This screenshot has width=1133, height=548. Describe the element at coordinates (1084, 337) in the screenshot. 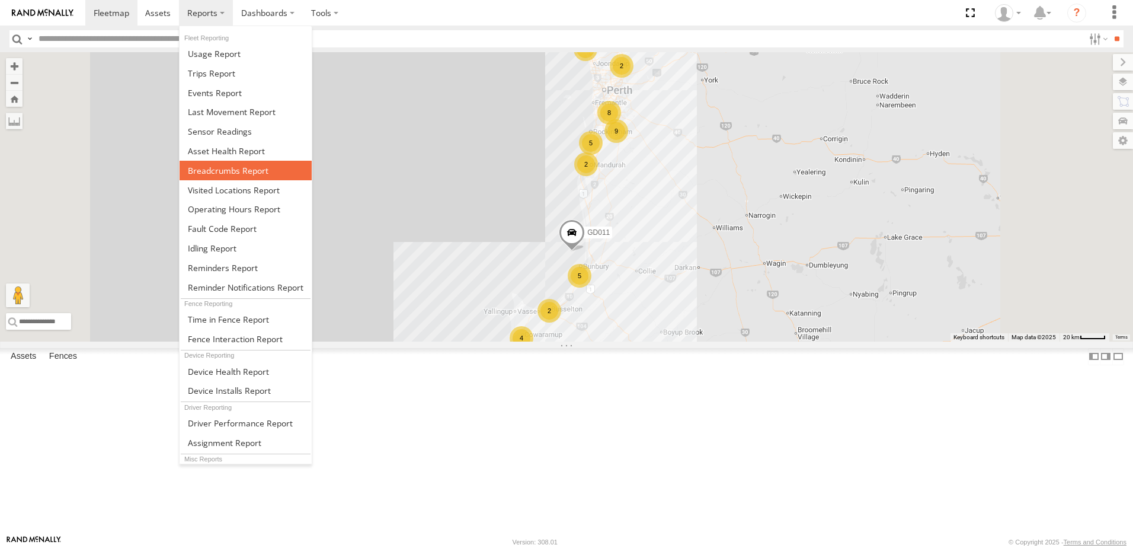

I see `button: Map Scale: 20 km per 40 pixels` at that location.